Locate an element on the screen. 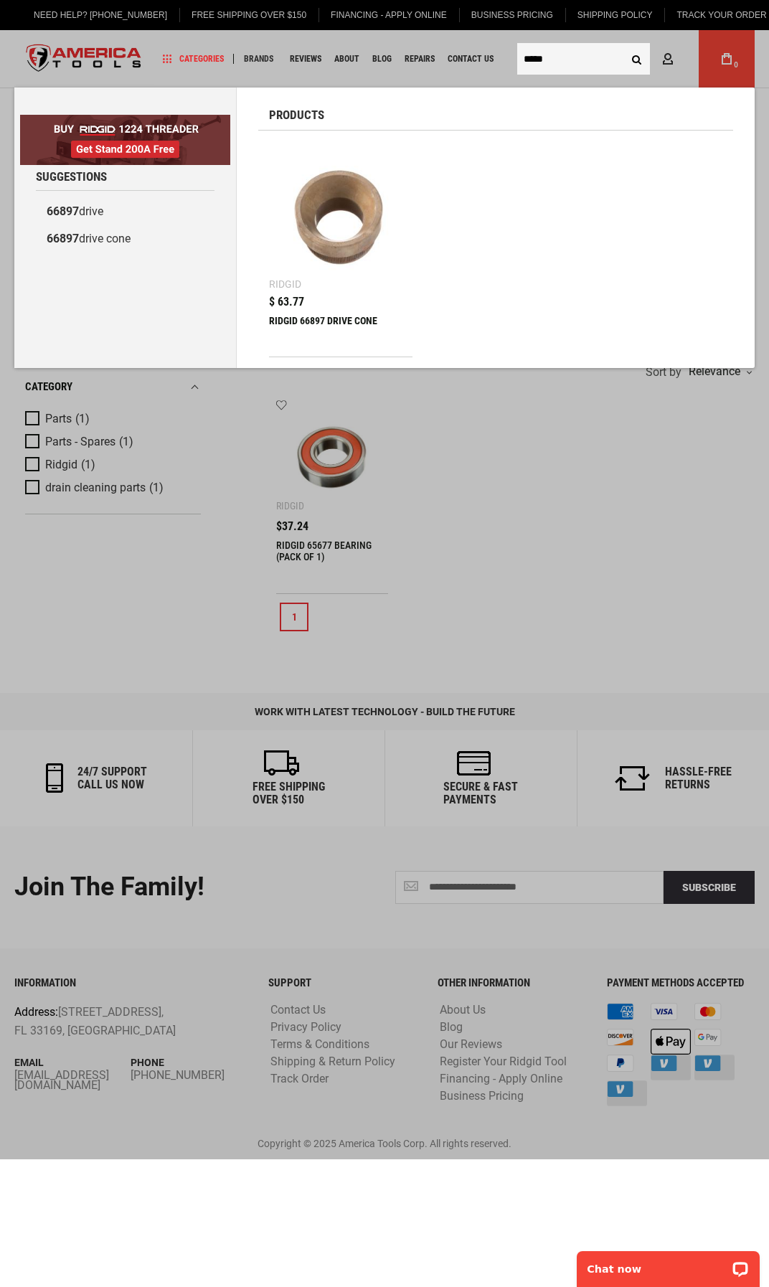  img: BOGO: Buy RIDGID® 1224 Threader, Get Stand 200A Free! is located at coordinates (125, 140).